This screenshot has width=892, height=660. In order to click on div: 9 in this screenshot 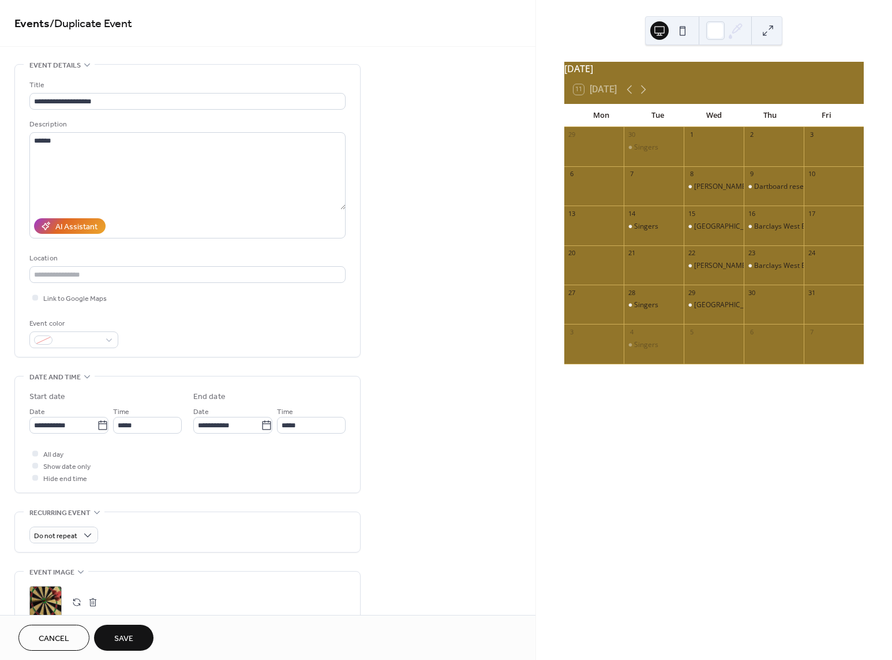, I will do `click(751, 174)`.